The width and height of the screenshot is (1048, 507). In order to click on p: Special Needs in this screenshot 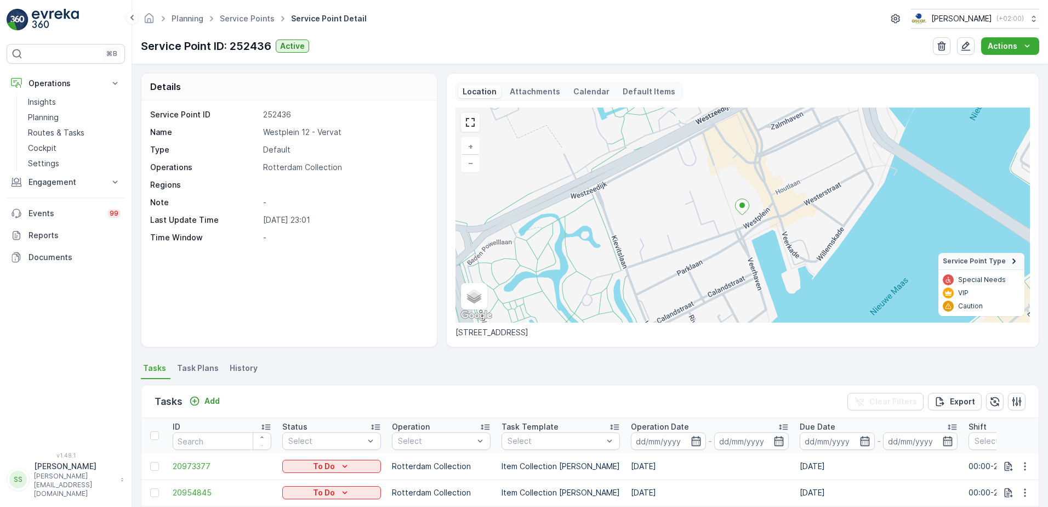, I will do `click(982, 280)`.